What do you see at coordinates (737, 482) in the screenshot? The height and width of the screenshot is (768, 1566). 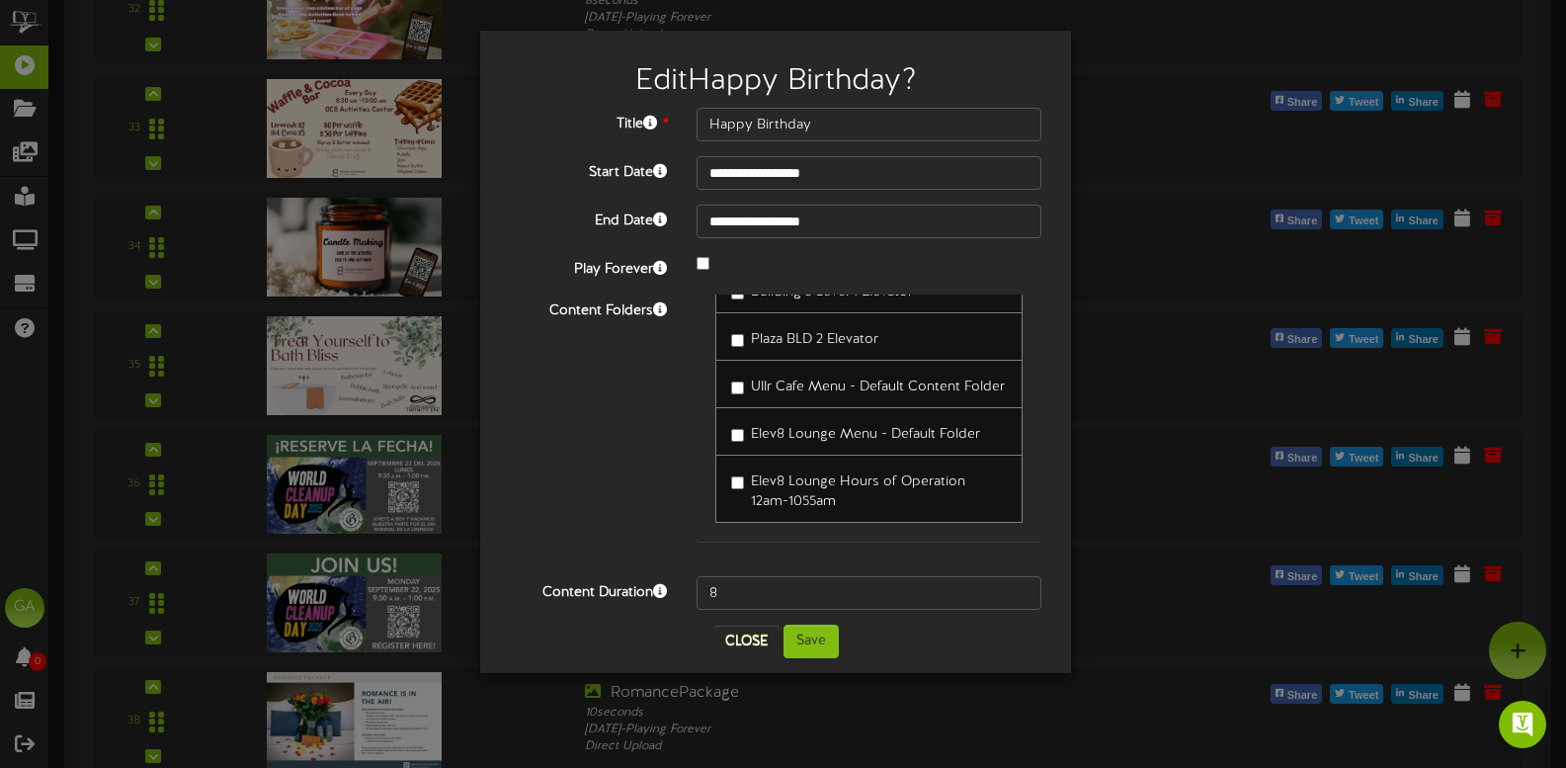 I see `input: Elev8 Lounge Hours of Operation 12am-1055am` at bounding box center [737, 482].